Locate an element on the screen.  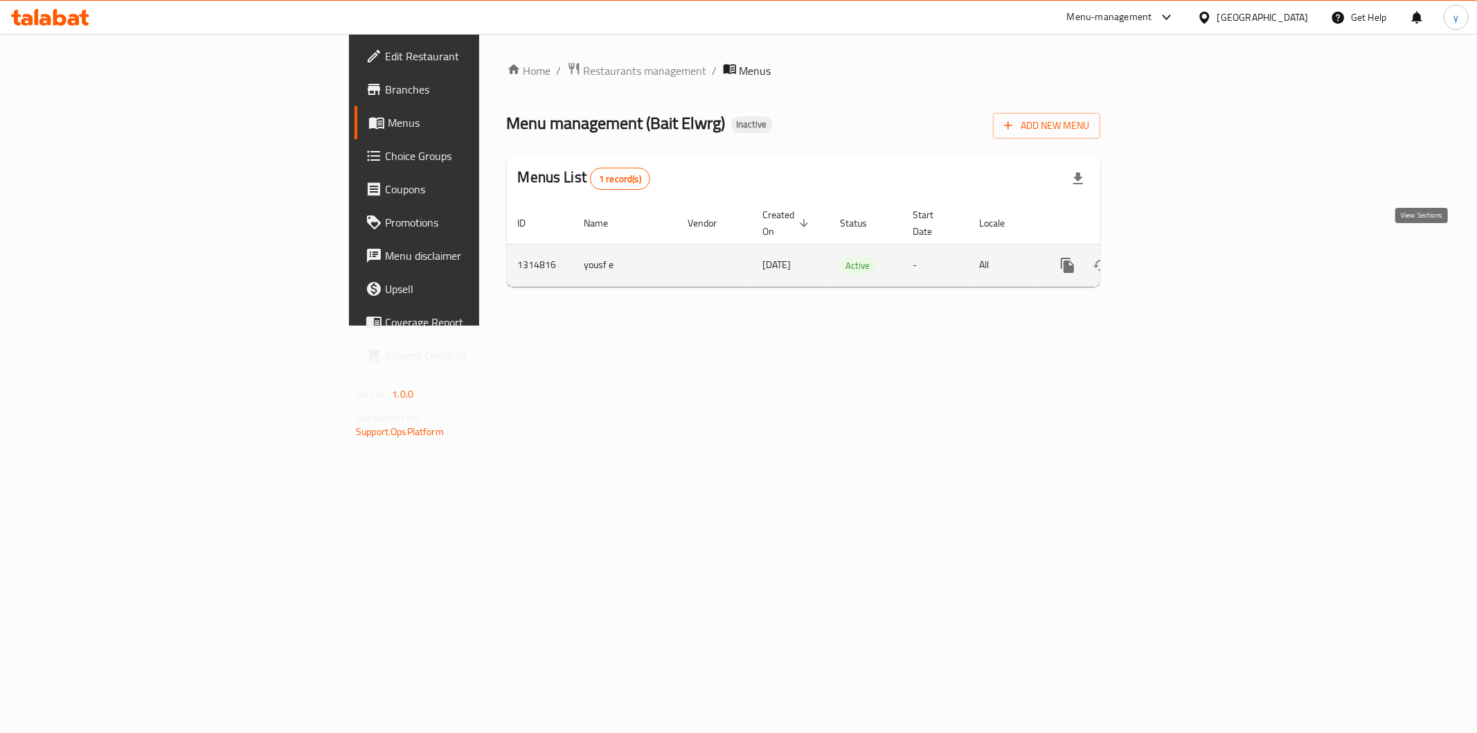
span: Coupons is located at coordinates (485, 189).